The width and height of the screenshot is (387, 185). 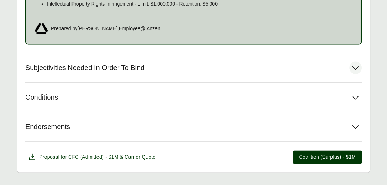 I want to click on a: Coalition (Surplus) - $1M, so click(x=327, y=157).